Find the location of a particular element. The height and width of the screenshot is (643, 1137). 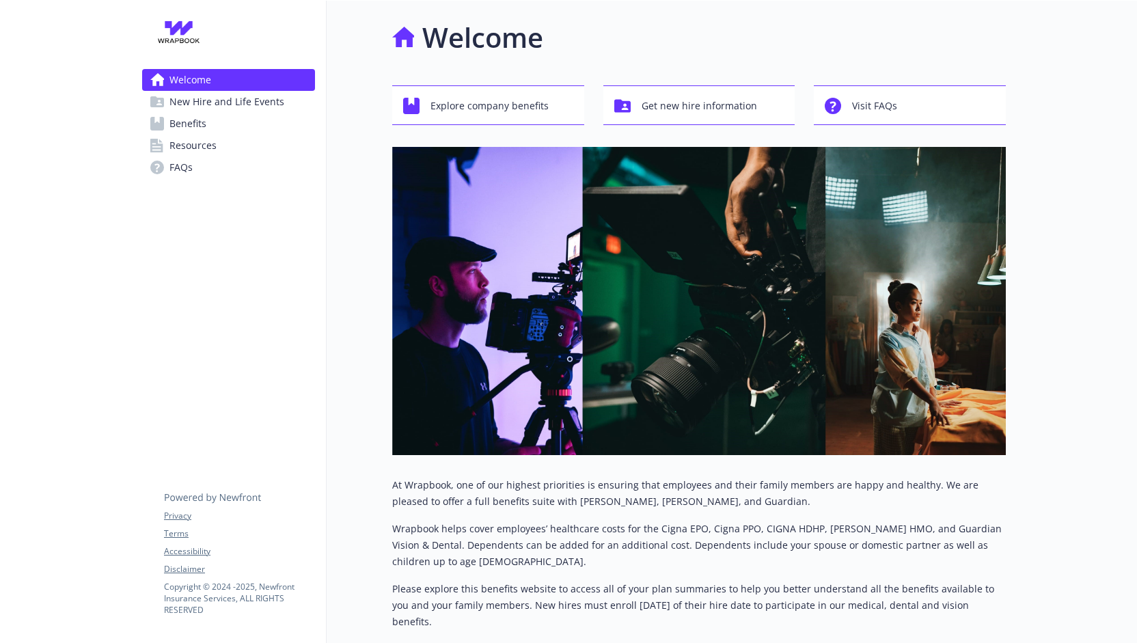

span: FAQs is located at coordinates (181, 167).